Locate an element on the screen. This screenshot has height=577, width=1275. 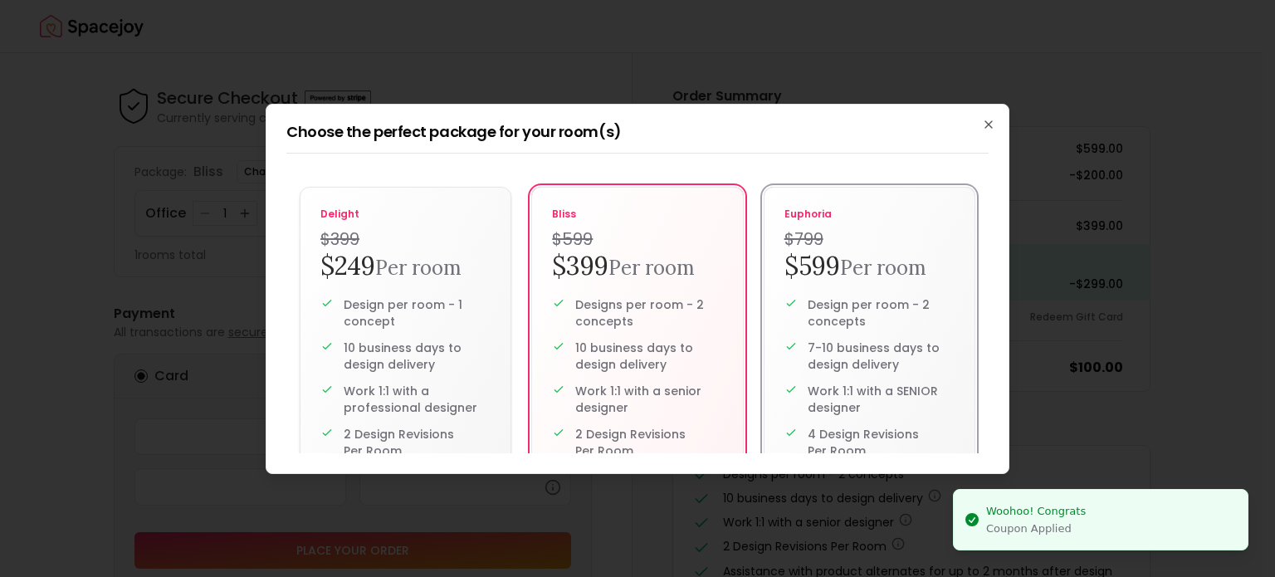
p: 7-10 business days to design delivery is located at coordinates (880, 356).